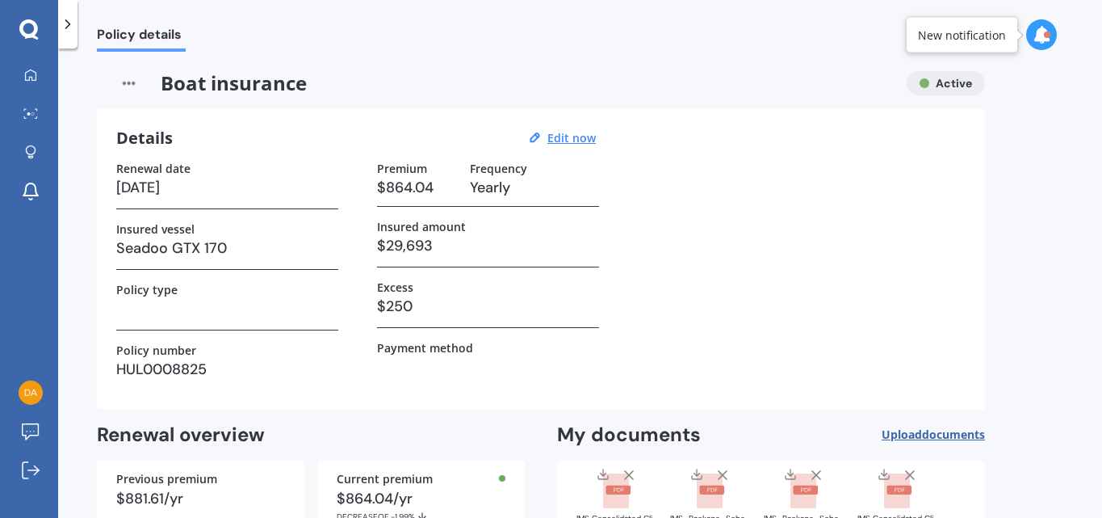 The height and width of the screenshot is (518, 1102). What do you see at coordinates (31, 392) in the screenshot?
I see `img: 4ea29eb9afe88b3ef90ae40d86efe95d` at bounding box center [31, 392].